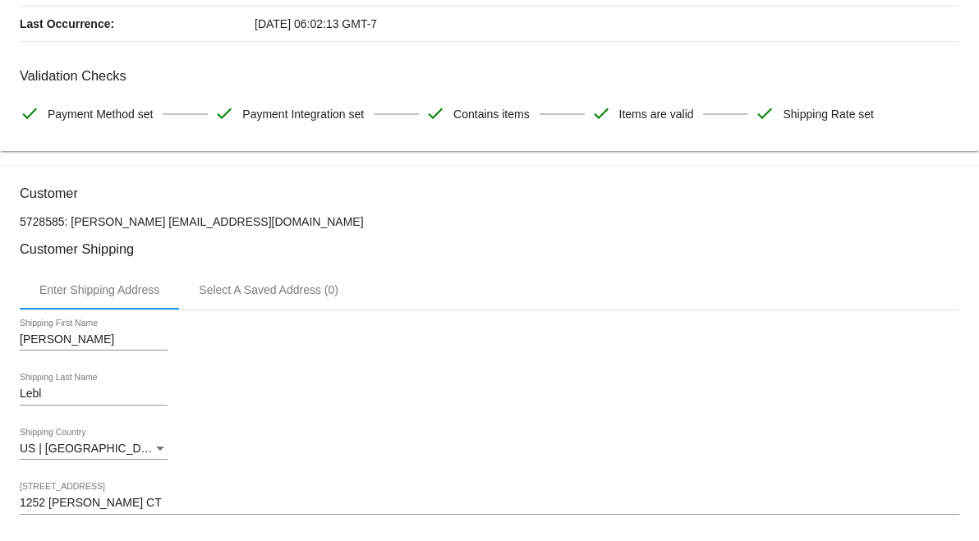 This screenshot has width=979, height=541. Describe the element at coordinates (656, 114) in the screenshot. I see `span: Items are valid` at that location.